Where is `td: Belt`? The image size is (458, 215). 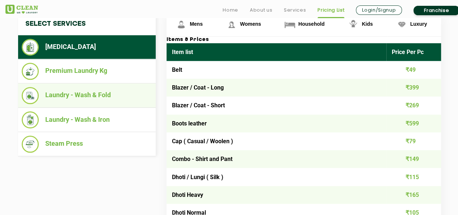
td: Belt is located at coordinates (276, 69).